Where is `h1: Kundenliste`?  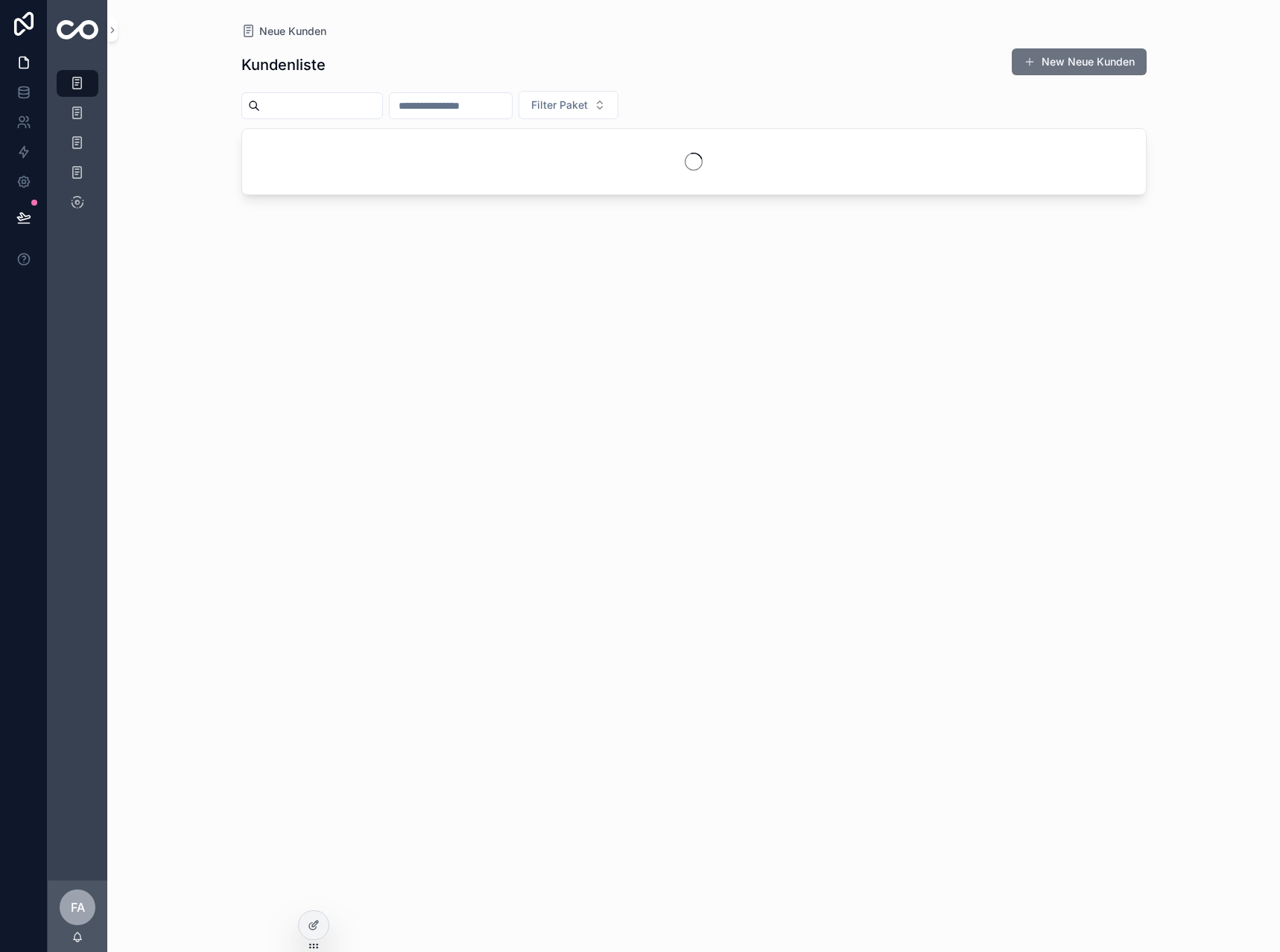
h1: Kundenliste is located at coordinates (283, 64).